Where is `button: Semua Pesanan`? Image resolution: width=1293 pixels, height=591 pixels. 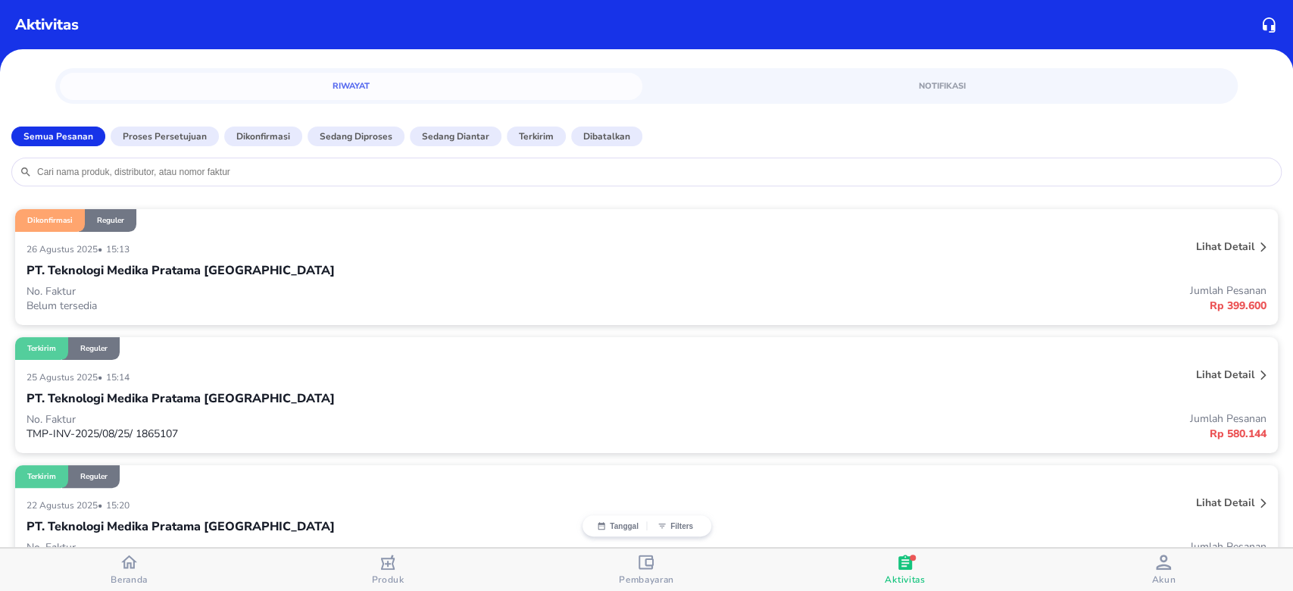 button: Semua Pesanan is located at coordinates (58, 136).